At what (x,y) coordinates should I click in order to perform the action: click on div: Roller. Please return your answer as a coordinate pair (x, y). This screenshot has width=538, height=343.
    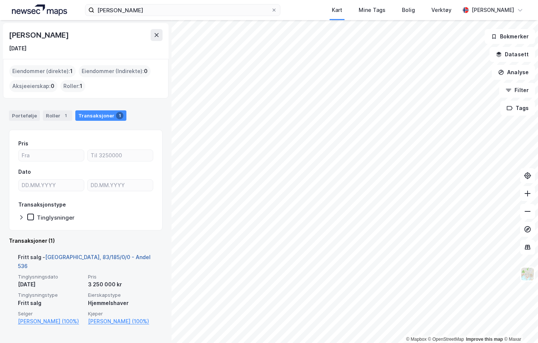
    Looking at the image, I should click on (57, 115).